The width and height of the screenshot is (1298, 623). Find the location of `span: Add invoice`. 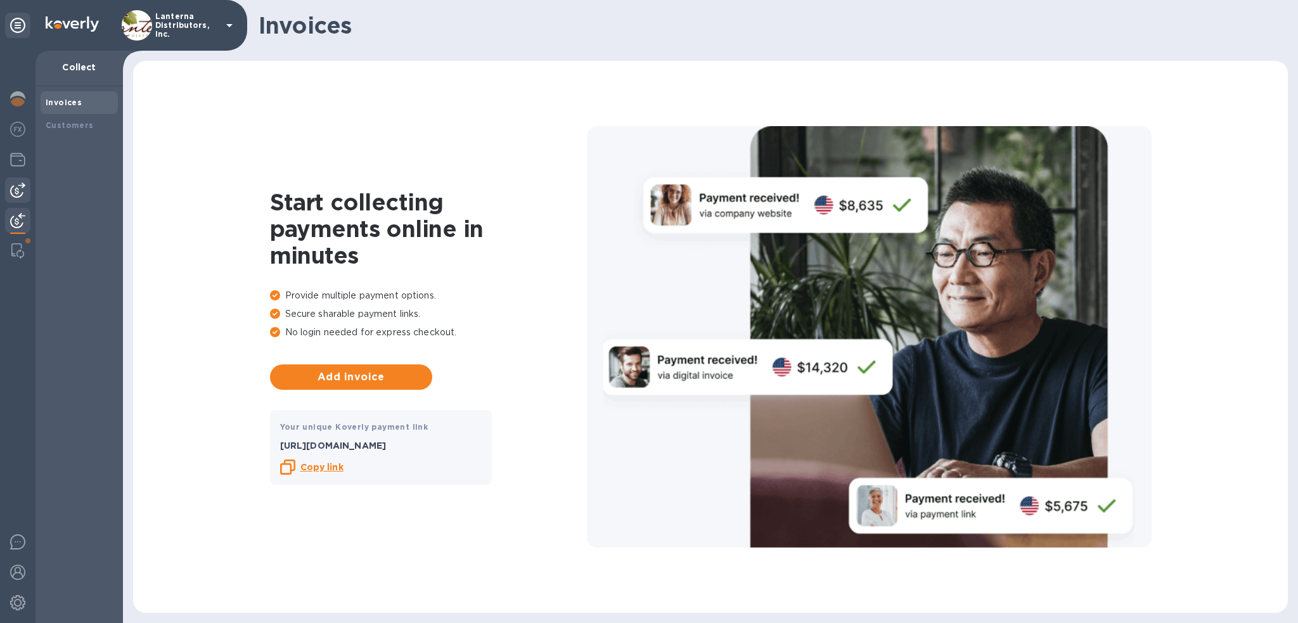

span: Add invoice is located at coordinates (351, 377).